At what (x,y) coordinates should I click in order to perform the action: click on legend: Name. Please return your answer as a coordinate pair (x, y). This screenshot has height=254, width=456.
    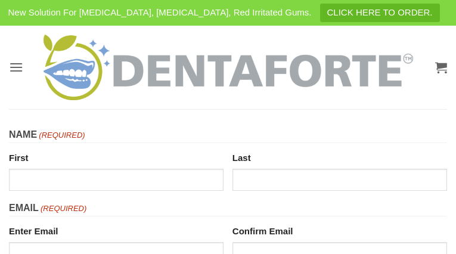
    Looking at the image, I should click on (227, 135).